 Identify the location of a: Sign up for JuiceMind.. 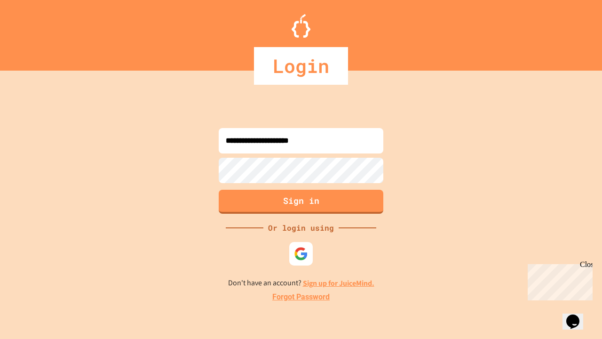
(339, 283).